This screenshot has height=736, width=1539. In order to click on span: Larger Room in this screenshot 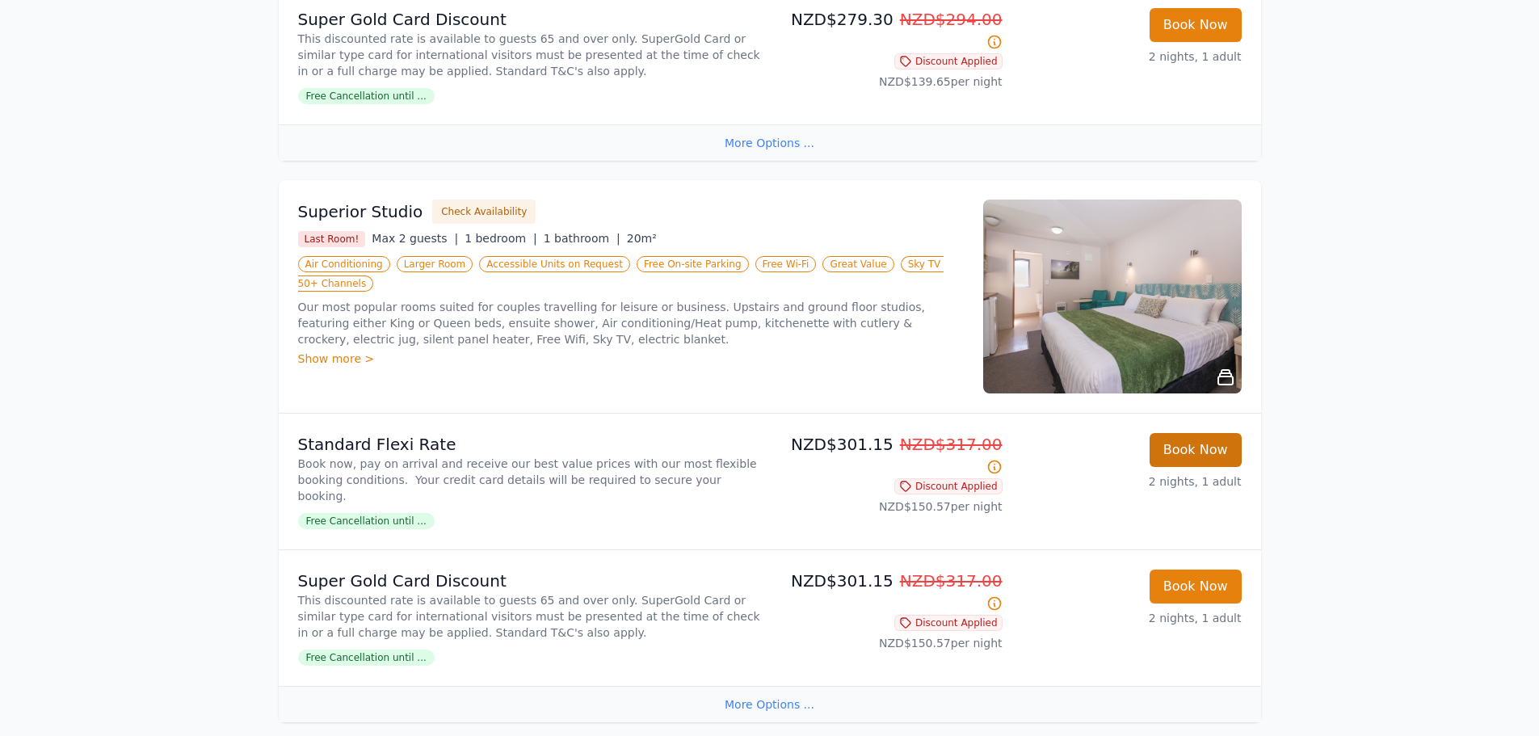, I will do `click(435, 264)`.